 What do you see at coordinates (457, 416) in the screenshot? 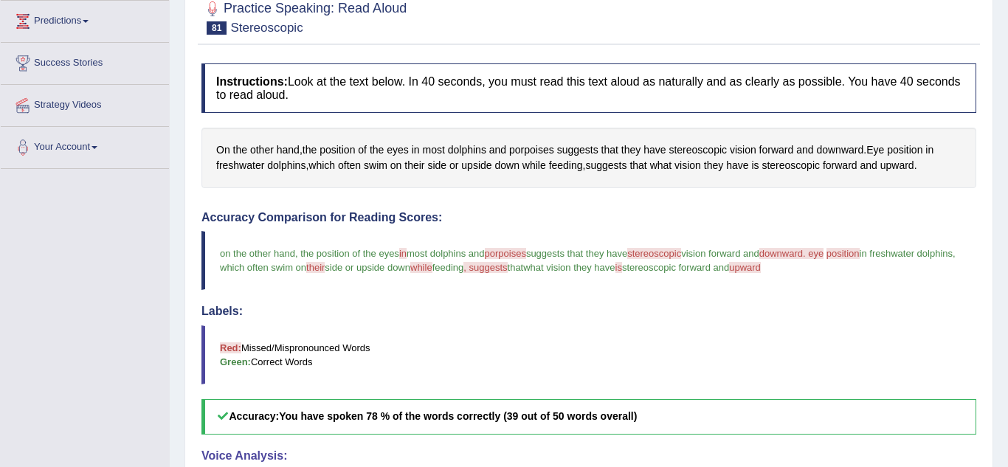
I see `b: You have spoken 78 % of the words correctly (39 out of 50 words overall)` at bounding box center [457, 416].